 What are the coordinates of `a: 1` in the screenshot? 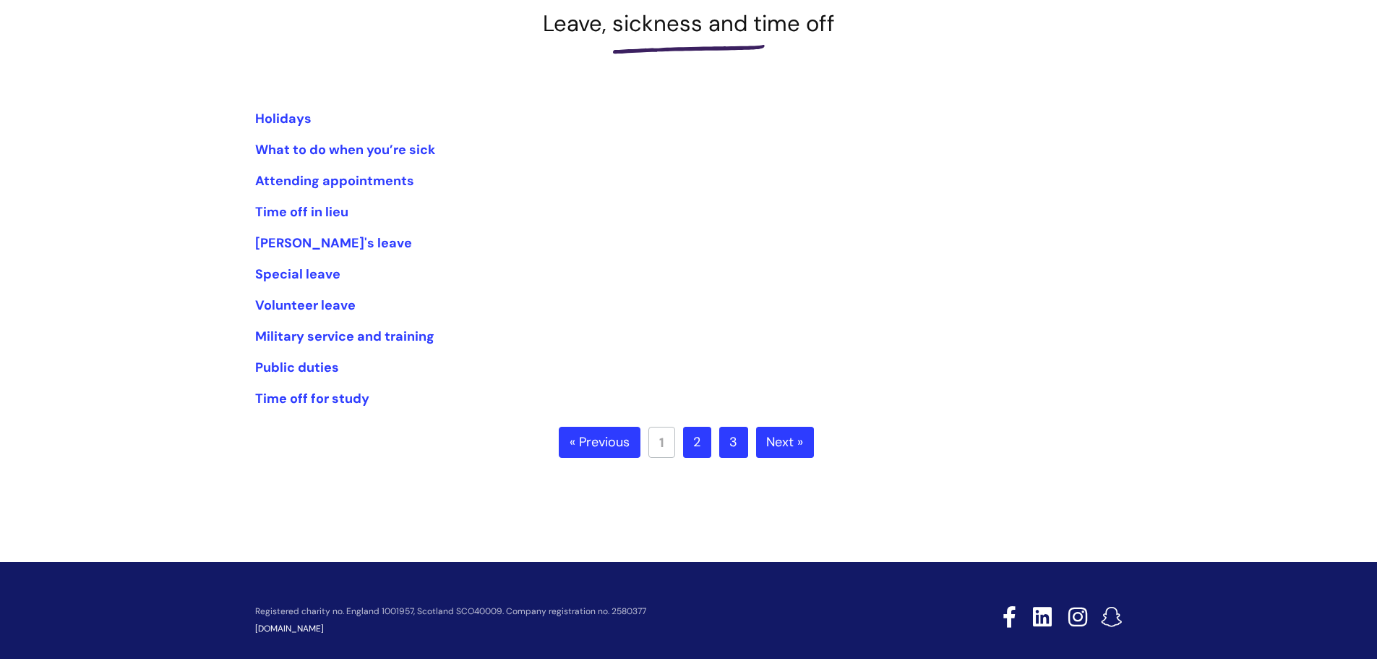 It's located at (662, 442).